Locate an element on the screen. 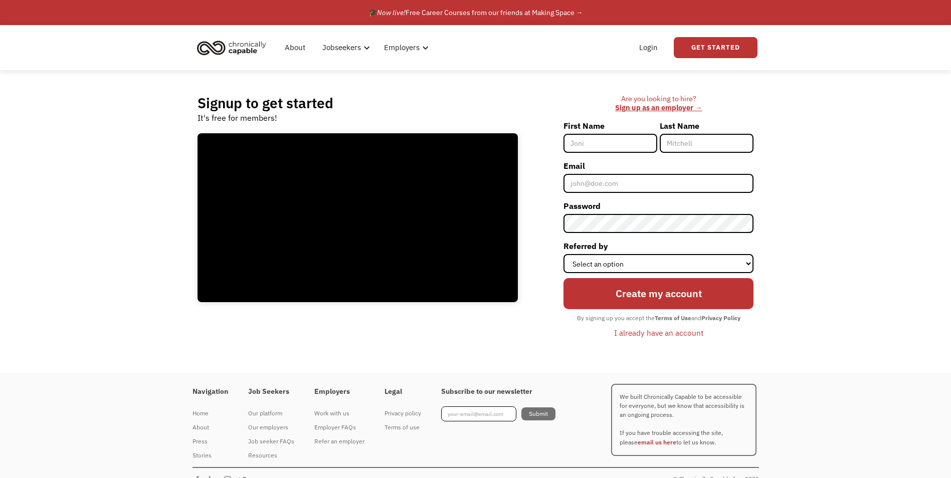 Image resolution: width=951 pixels, height=478 pixels. div: Our platform is located at coordinates (271, 414).